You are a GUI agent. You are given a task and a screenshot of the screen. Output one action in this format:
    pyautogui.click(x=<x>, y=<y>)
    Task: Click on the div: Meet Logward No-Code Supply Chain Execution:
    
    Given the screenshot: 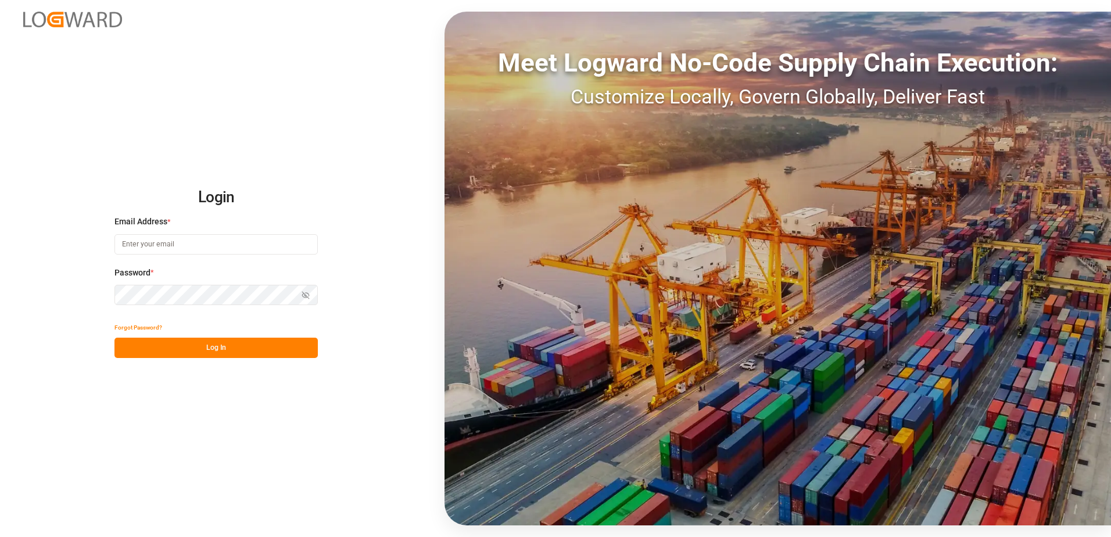 What is the action you would take?
    pyautogui.click(x=778, y=63)
    